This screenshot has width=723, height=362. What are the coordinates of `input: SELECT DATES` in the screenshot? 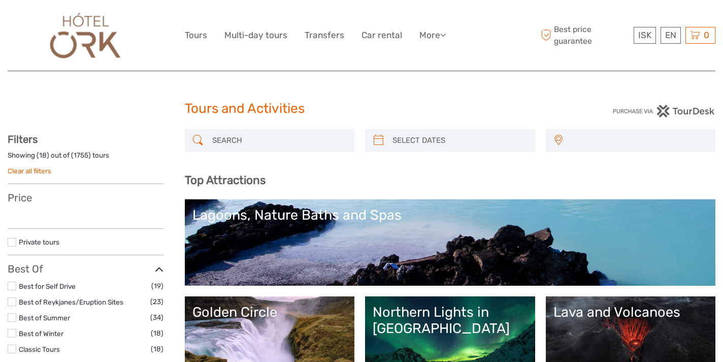 It's located at (459, 140).